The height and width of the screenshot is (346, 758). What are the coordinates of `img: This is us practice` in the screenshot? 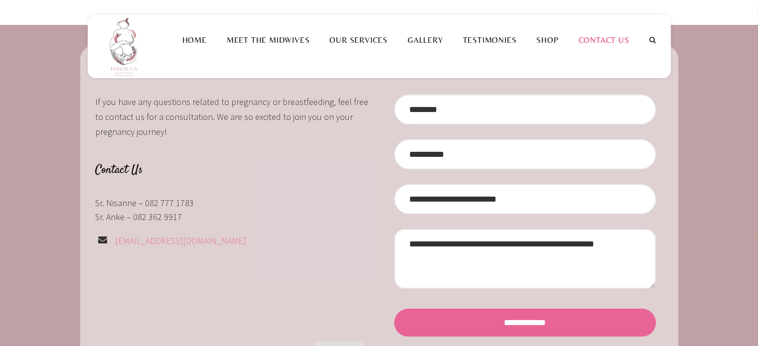 It's located at (125, 46).